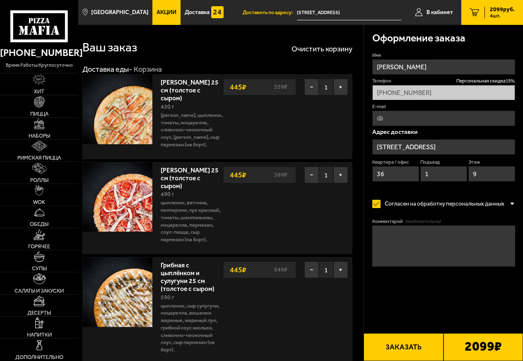 This screenshot has width=523, height=361. Describe the element at coordinates (444, 162) in the screenshot. I see `label: Подъезд` at that location.